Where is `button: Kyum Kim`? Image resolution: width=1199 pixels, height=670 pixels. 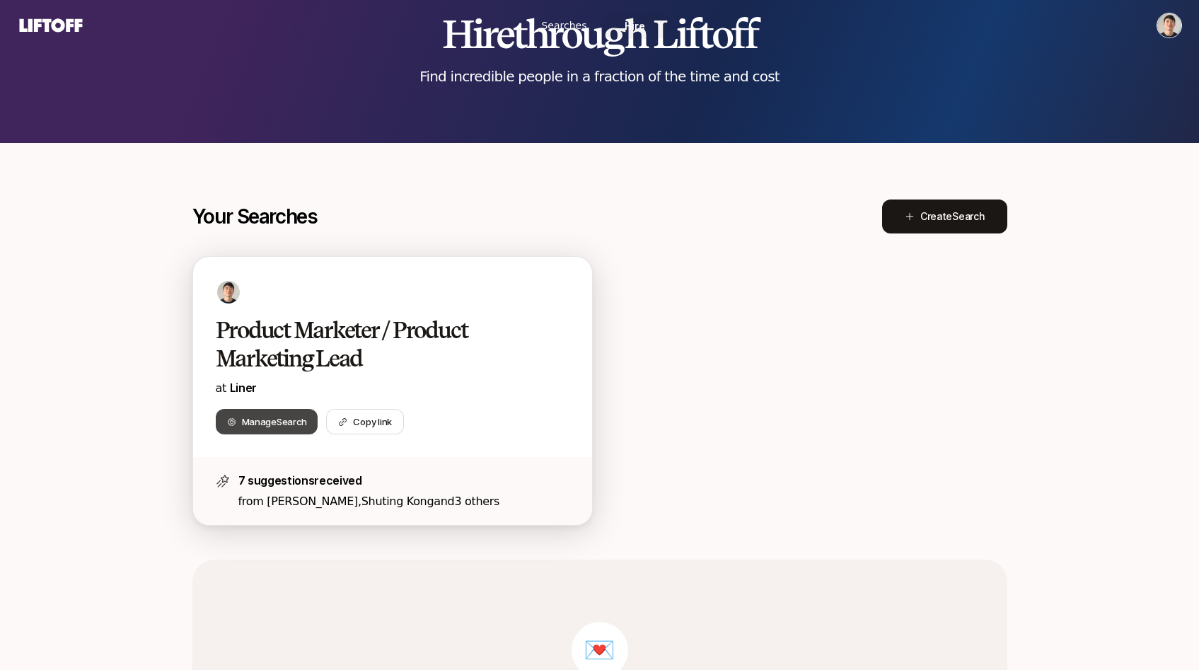 button: Kyum Kim is located at coordinates (1169, 25).